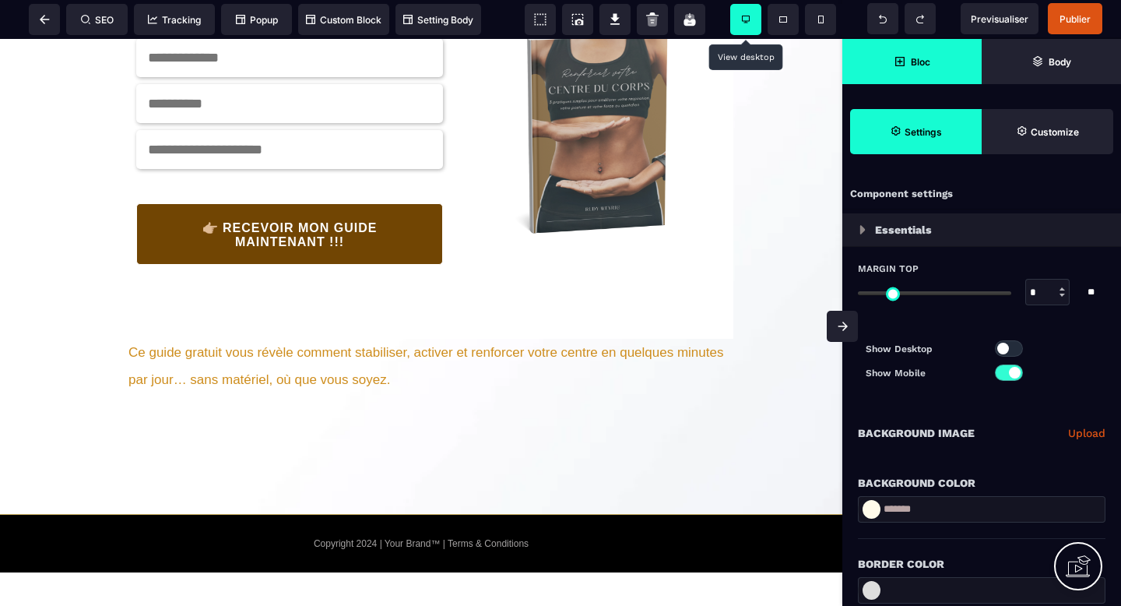 The image size is (1121, 606). What do you see at coordinates (888, 269) in the screenshot?
I see `span: Margin Top` at bounding box center [888, 269].